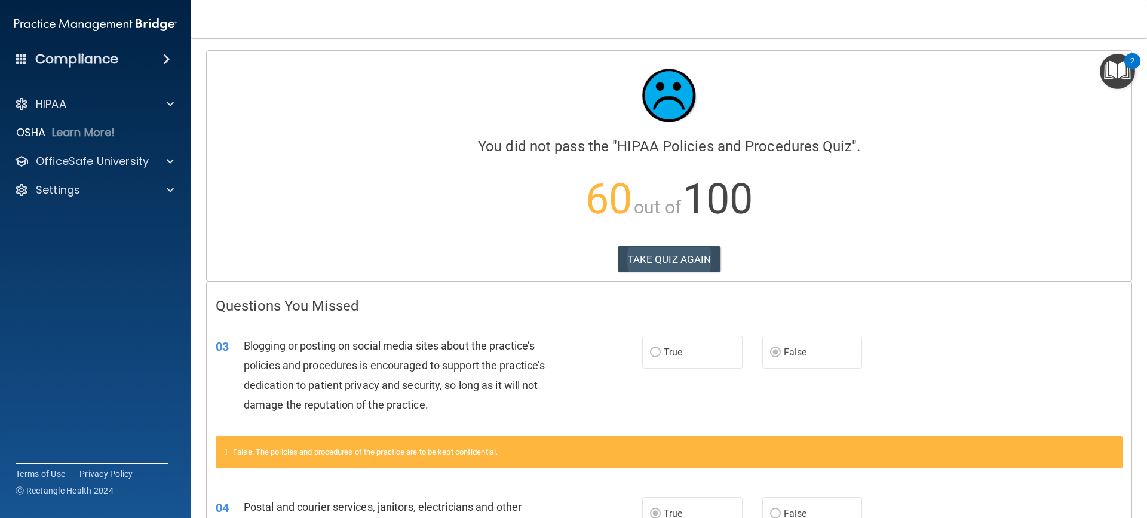 The image size is (1147, 518). Describe the element at coordinates (94, 161) in the screenshot. I see `a: OfficeSafe University` at that location.